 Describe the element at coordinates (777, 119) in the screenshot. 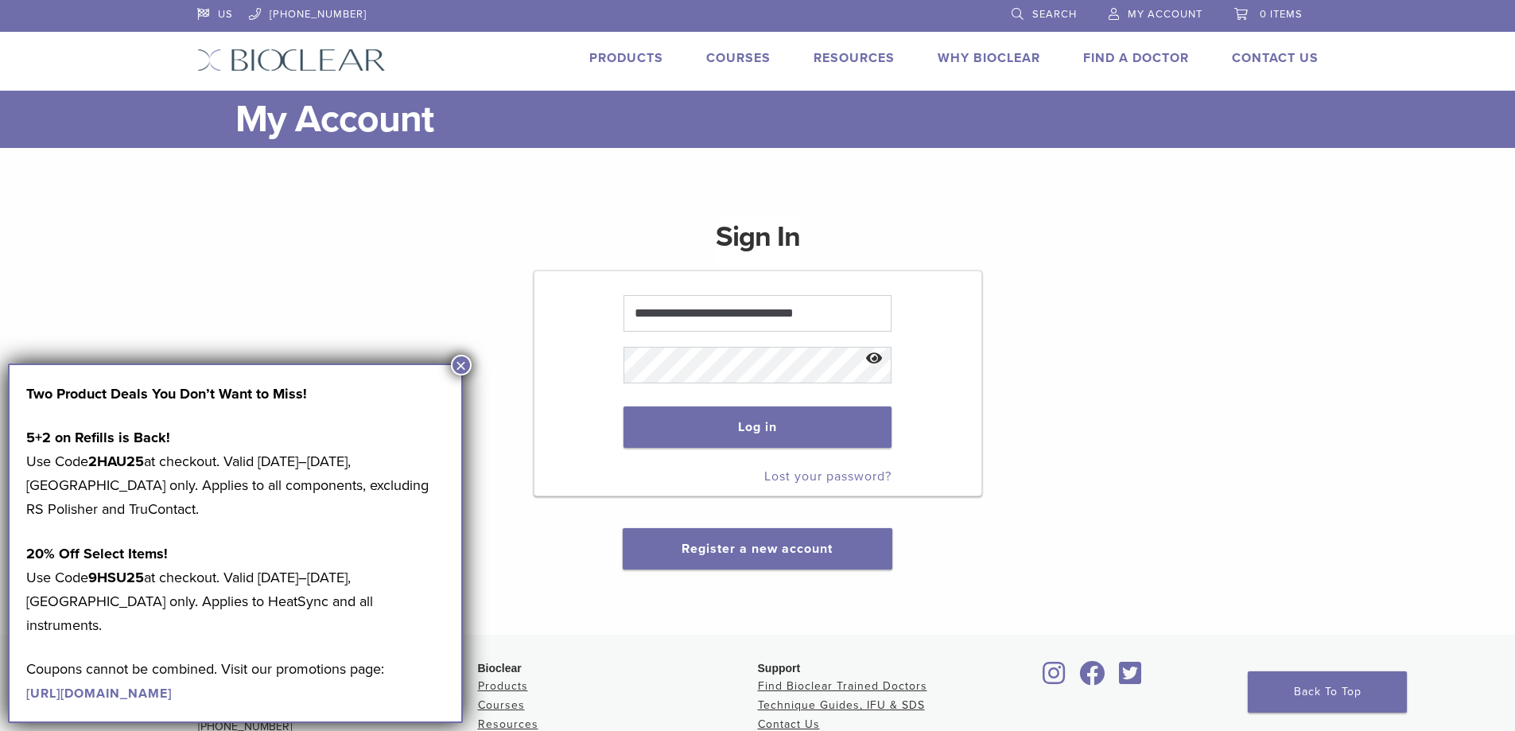

I see `h1: My Account` at that location.